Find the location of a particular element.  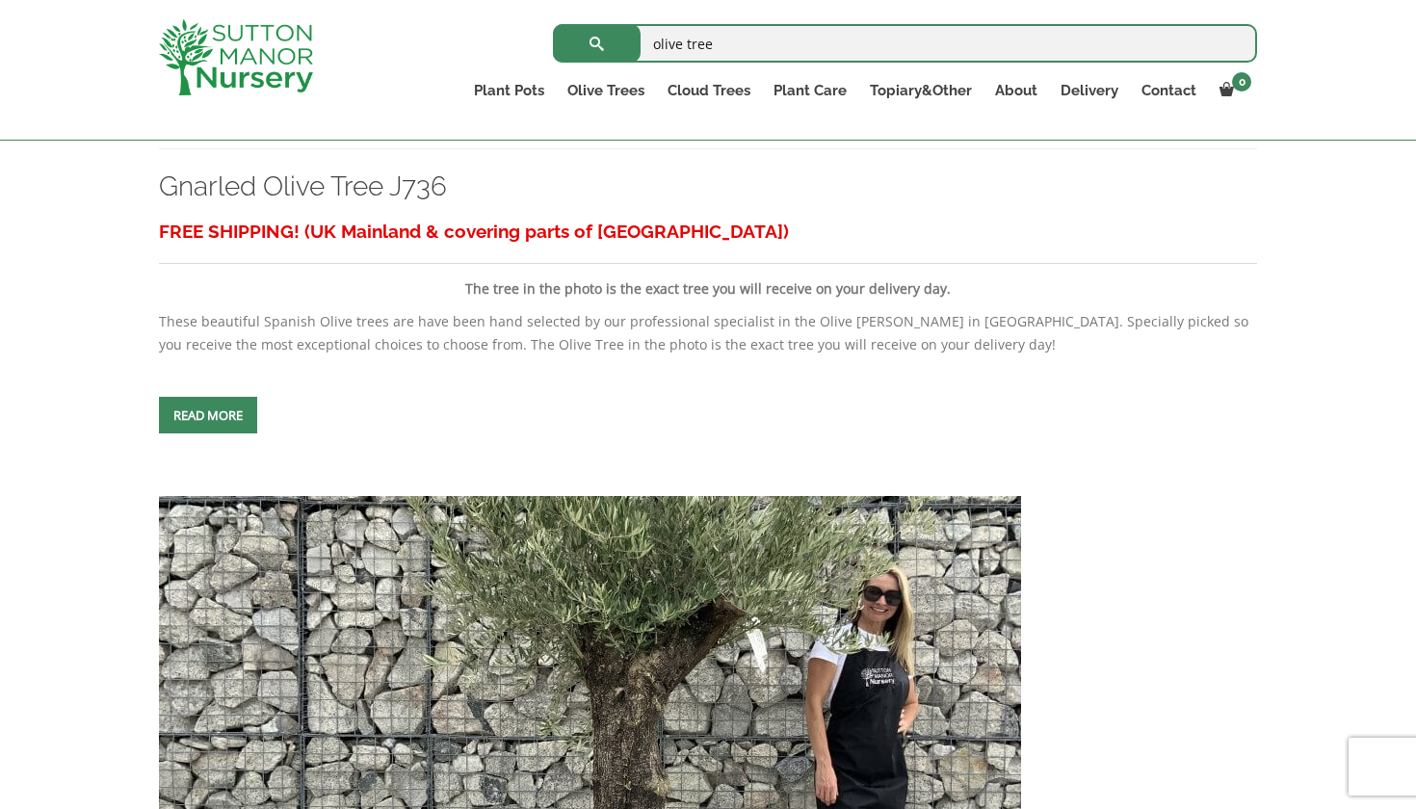

strong: The tree in the photo is the exact tree you will receive on your delivery day. is located at coordinates (708, 288).